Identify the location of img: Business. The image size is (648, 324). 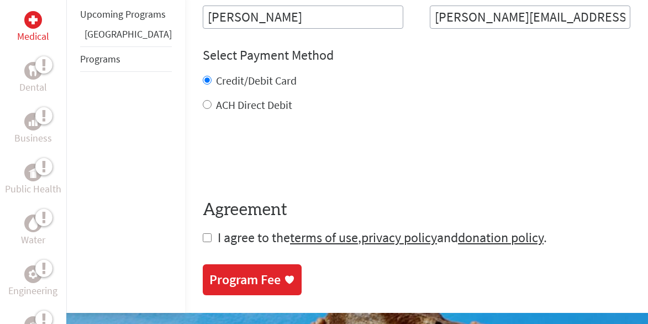
(33, 122).